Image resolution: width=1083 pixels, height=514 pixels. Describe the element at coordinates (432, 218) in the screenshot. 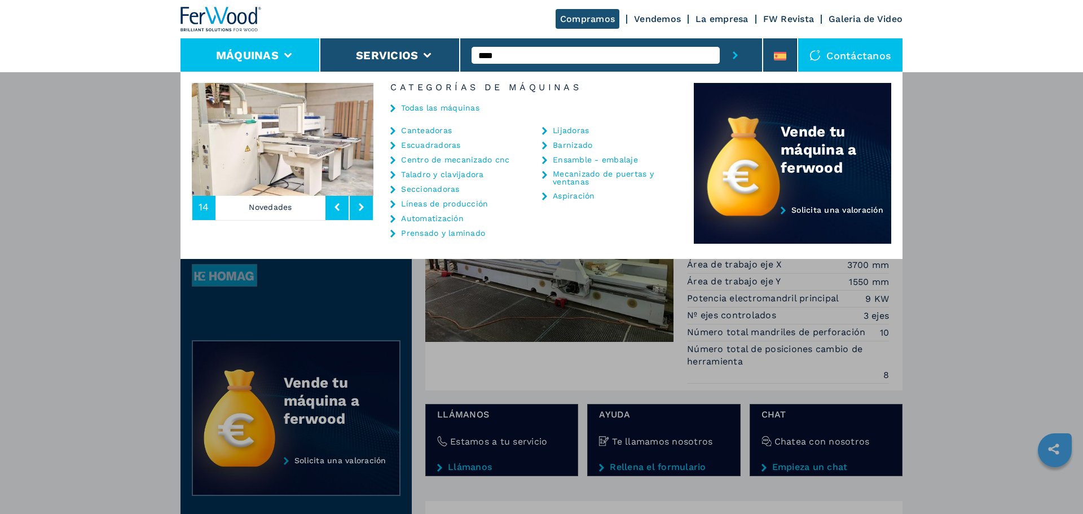

I see `a: Automatización` at that location.